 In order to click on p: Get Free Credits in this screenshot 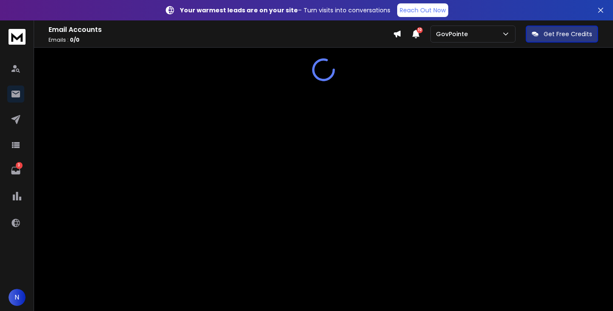, I will do `click(568, 34)`.